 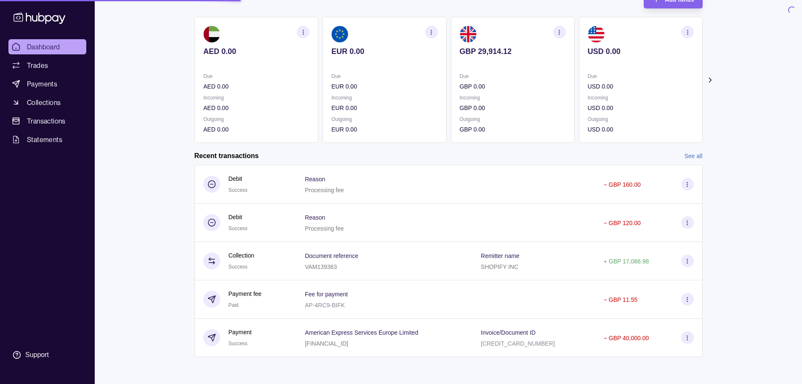 I want to click on img: gb, so click(x=468, y=34).